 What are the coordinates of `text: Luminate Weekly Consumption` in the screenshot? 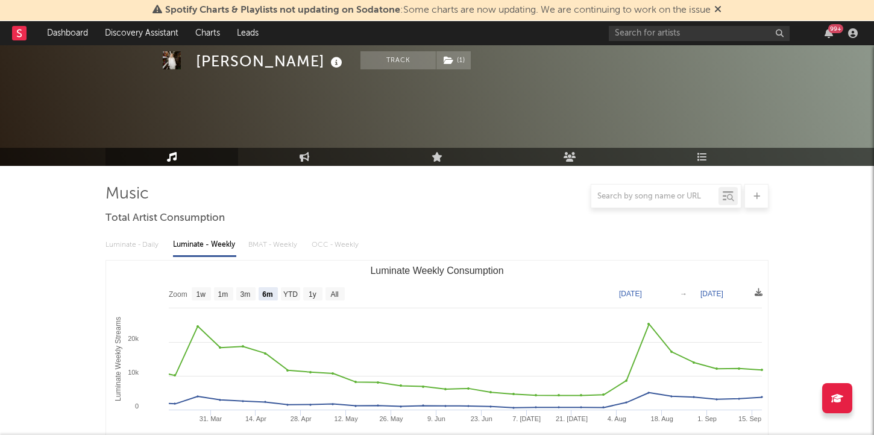 It's located at (436, 270).